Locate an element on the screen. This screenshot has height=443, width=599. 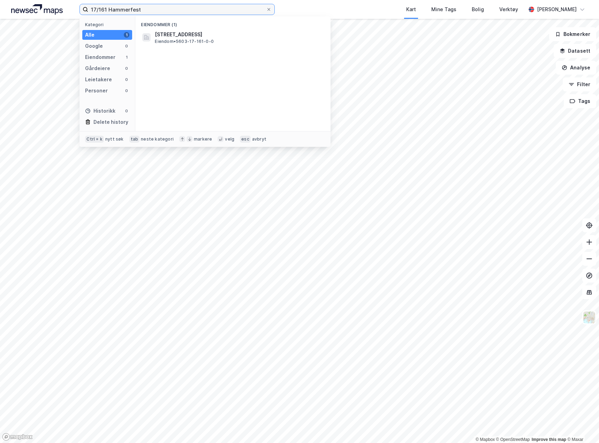
button: Bokmerker is located at coordinates (573, 34).